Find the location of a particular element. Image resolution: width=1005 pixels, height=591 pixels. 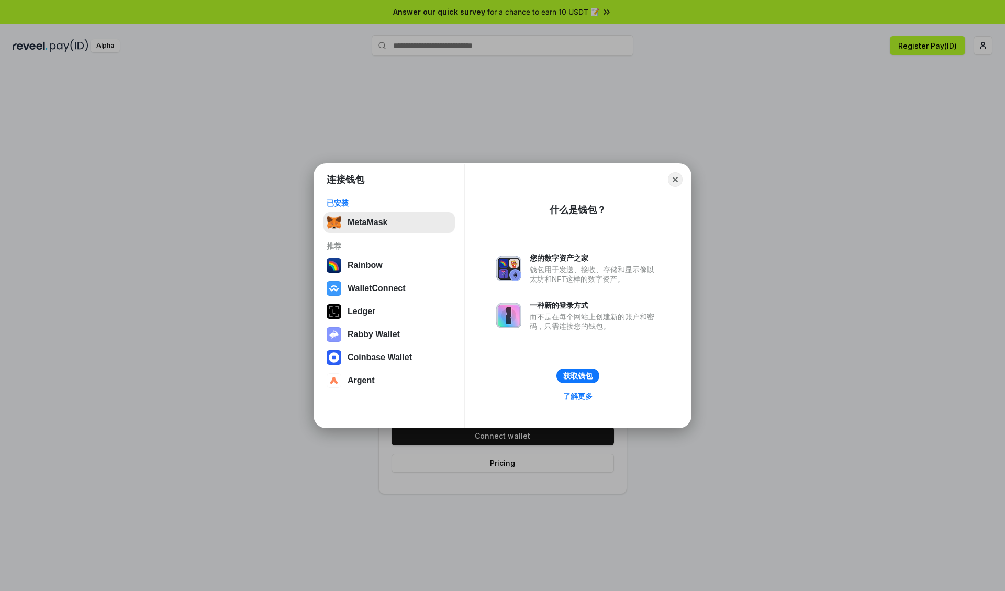

button: MetaMask is located at coordinates (389, 222).